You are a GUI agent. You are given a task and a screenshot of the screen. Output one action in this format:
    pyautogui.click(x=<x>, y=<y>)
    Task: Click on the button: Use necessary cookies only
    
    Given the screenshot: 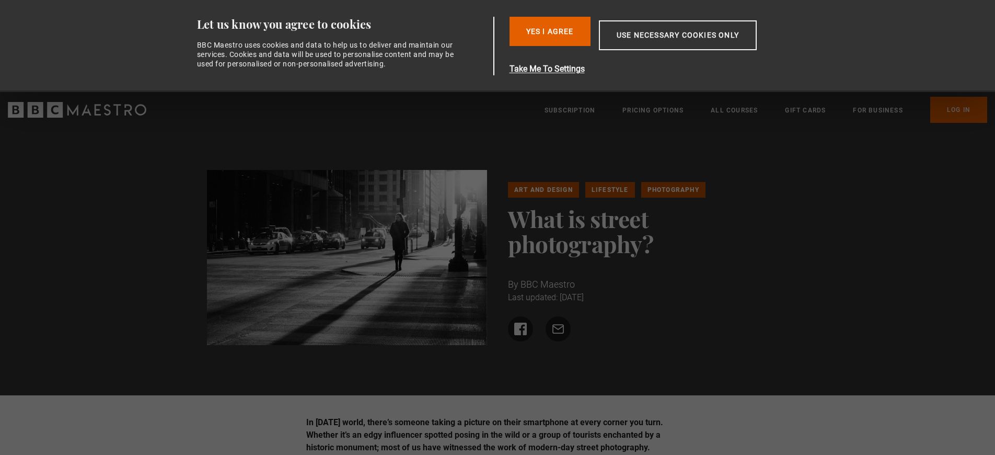 What is the action you would take?
    pyautogui.click(x=678, y=35)
    